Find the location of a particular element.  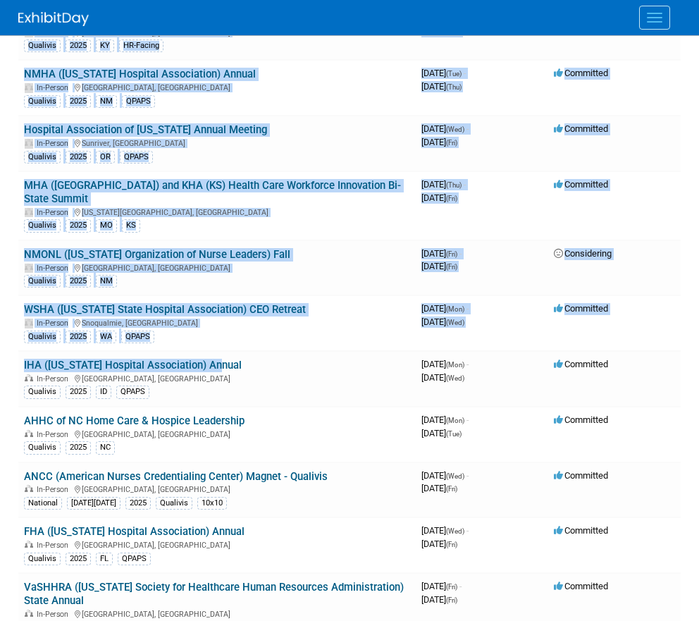

div: FL is located at coordinates (104, 559).